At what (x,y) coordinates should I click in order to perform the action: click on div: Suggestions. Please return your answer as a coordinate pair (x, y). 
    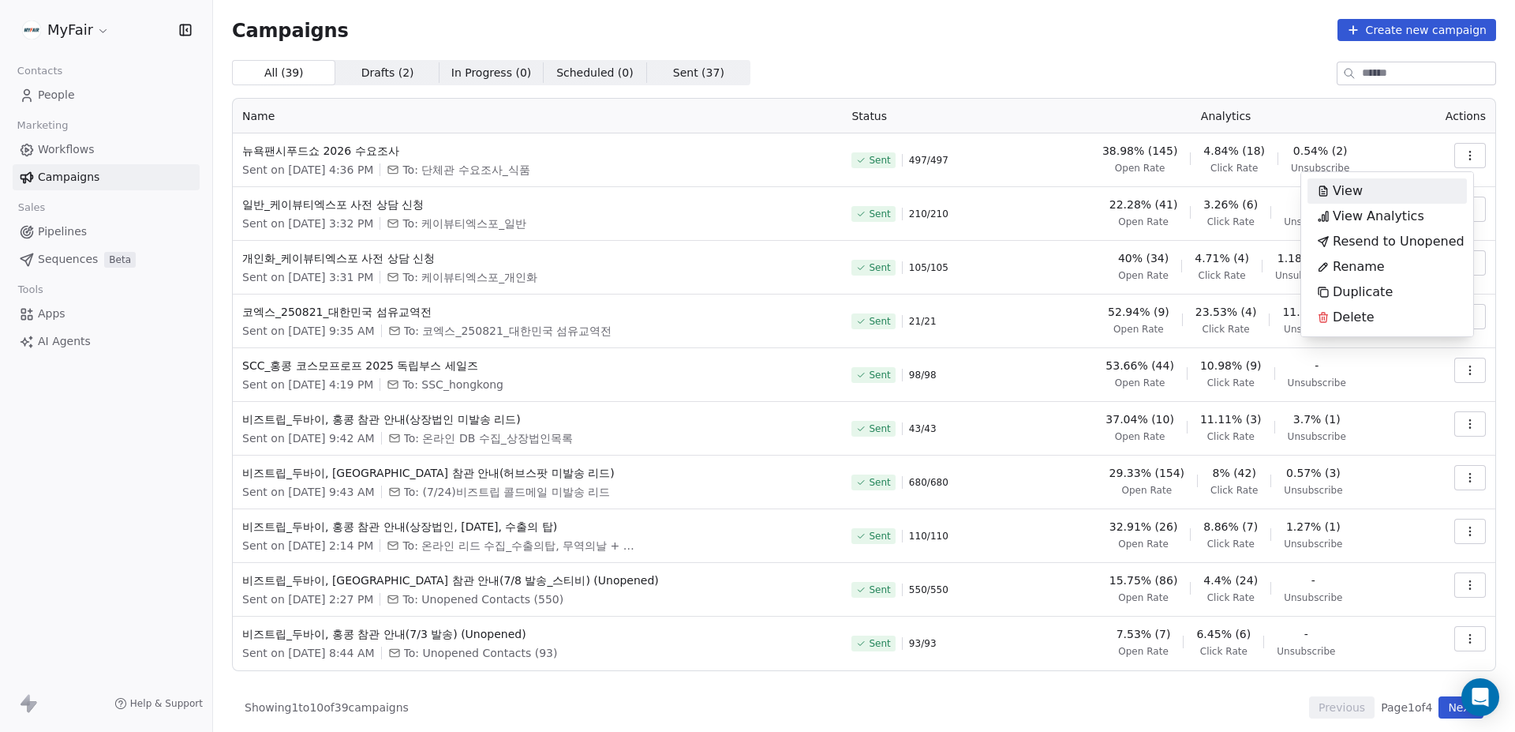
    Looking at the image, I should click on (1388, 254).